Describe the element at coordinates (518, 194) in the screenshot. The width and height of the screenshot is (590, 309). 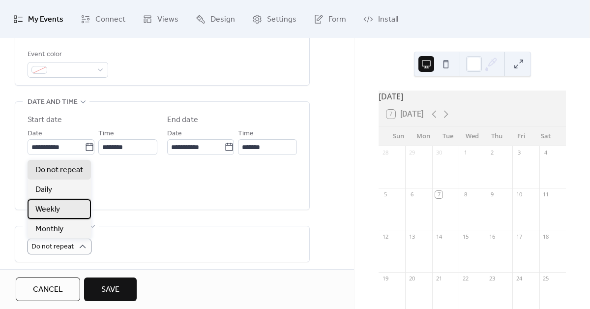
I see `div: 10` at that location.